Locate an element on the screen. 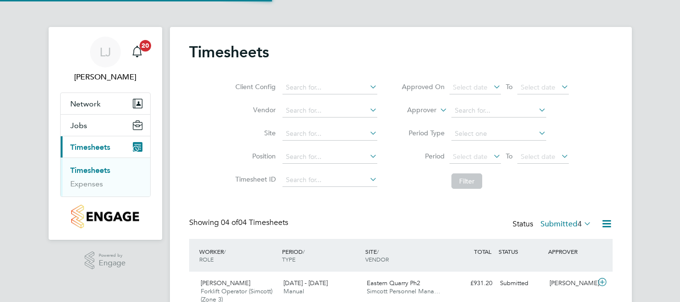  button: Timesheets is located at coordinates (105, 147).